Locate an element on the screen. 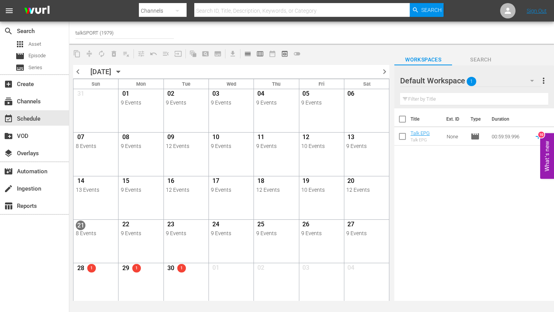 This screenshot has height=312, width=554. span: Copy Lineup is located at coordinates (77, 54).